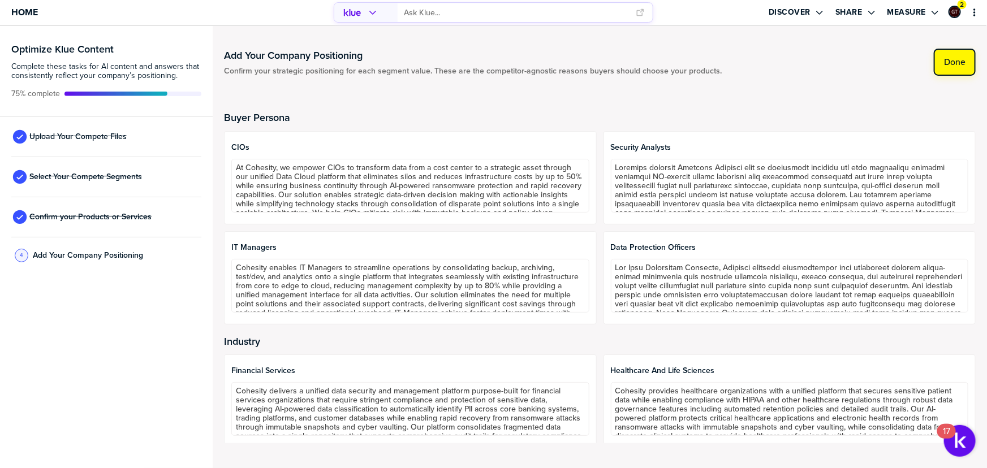 The image size is (987, 468). I want to click on textarea: Cohesity enables IT Managers to streamline operations by consolidating backup, archiving, test/de..., so click(410, 286).